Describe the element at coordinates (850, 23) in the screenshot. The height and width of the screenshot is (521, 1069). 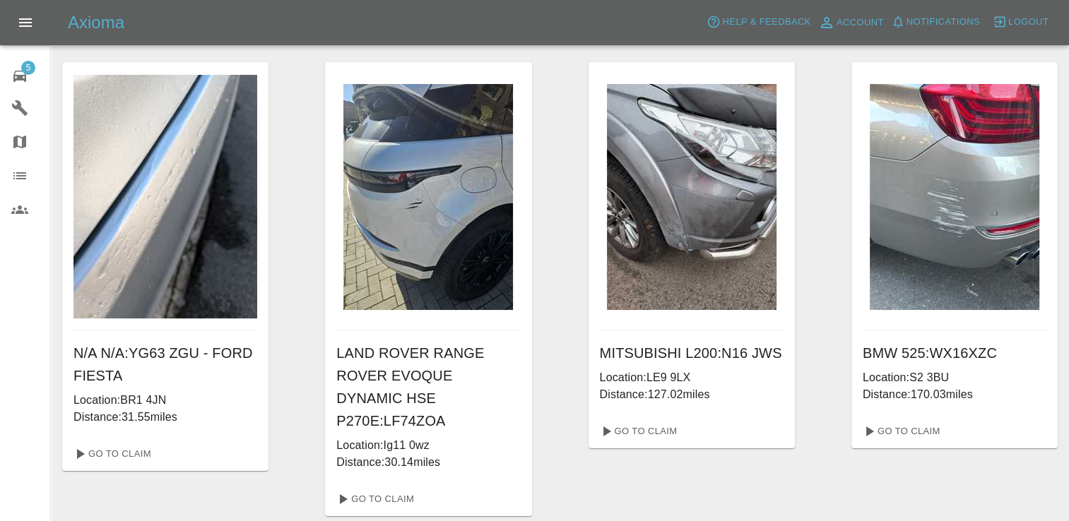
I see `a: Account` at that location.